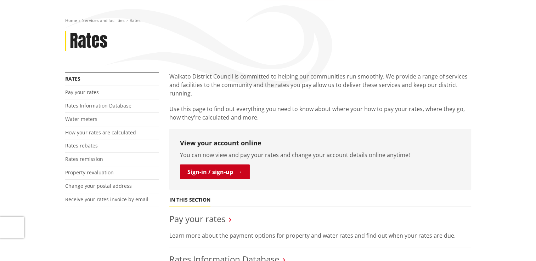 This screenshot has height=261, width=536. Describe the element at coordinates (268, 21) in the screenshot. I see `nav: breadcrumb` at that location.